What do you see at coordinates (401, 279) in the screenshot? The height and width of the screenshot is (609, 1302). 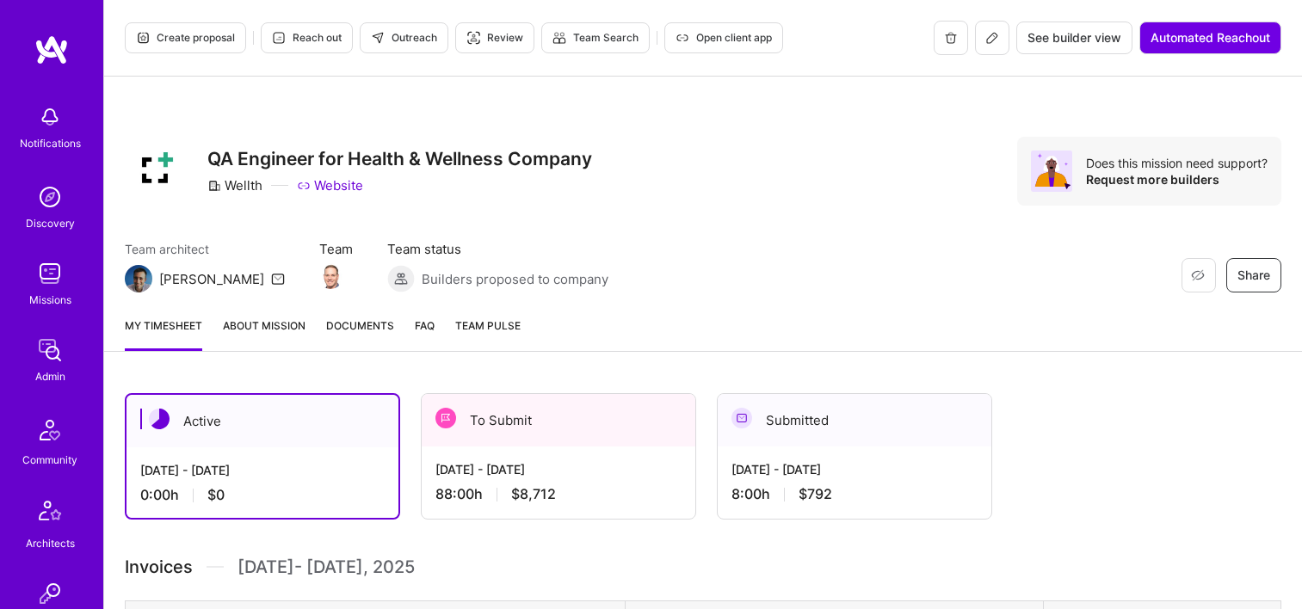 I see `img: Builders proposed to company` at bounding box center [401, 279].